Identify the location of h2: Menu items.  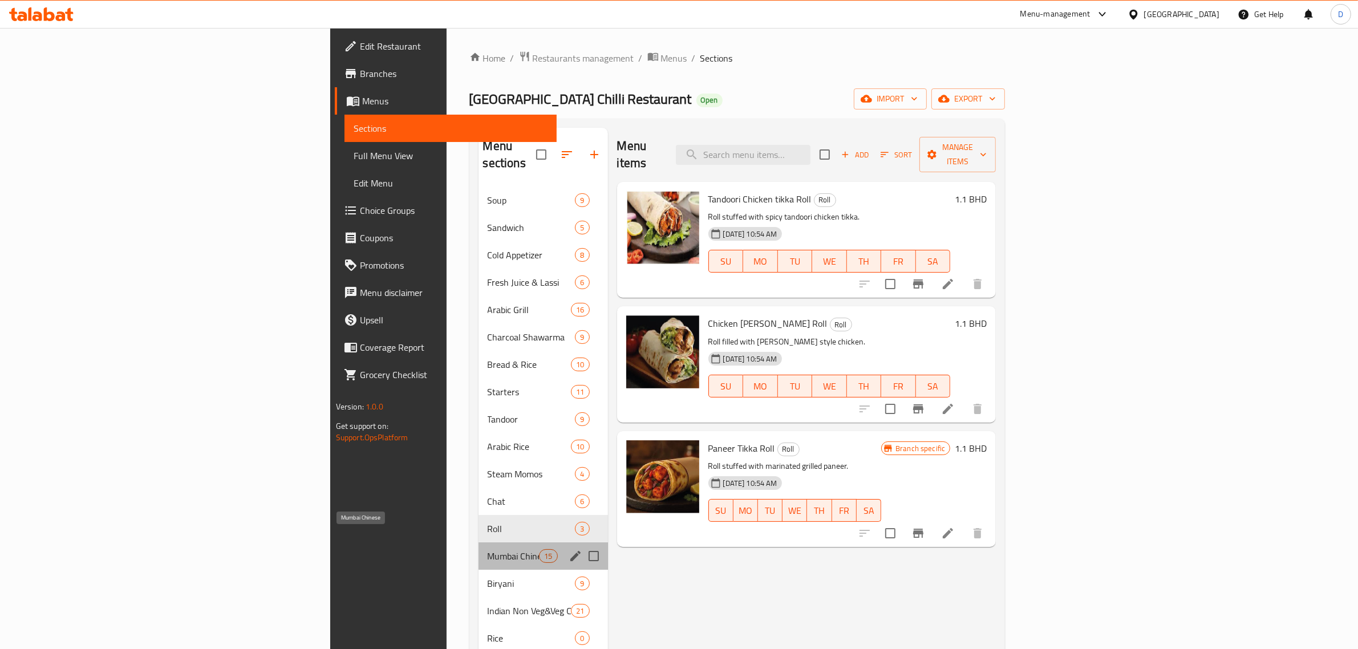
(640, 155).